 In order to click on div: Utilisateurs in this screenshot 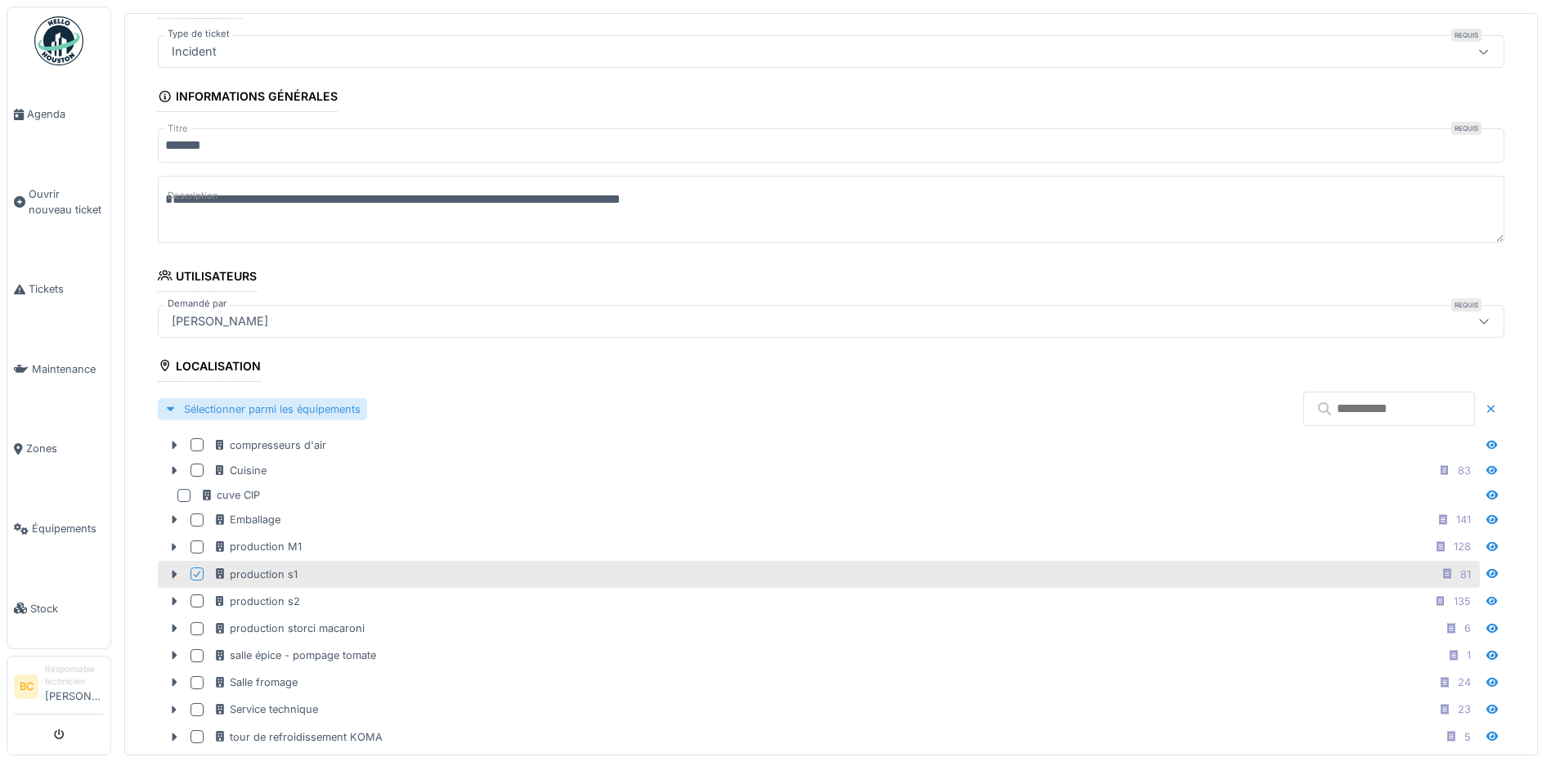, I will do `click(207, 278)`.